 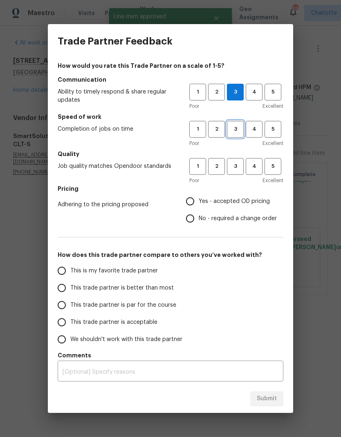 What do you see at coordinates (234, 201) in the screenshot?
I see `span: Yes - accepted OD pricing` at bounding box center [234, 201].